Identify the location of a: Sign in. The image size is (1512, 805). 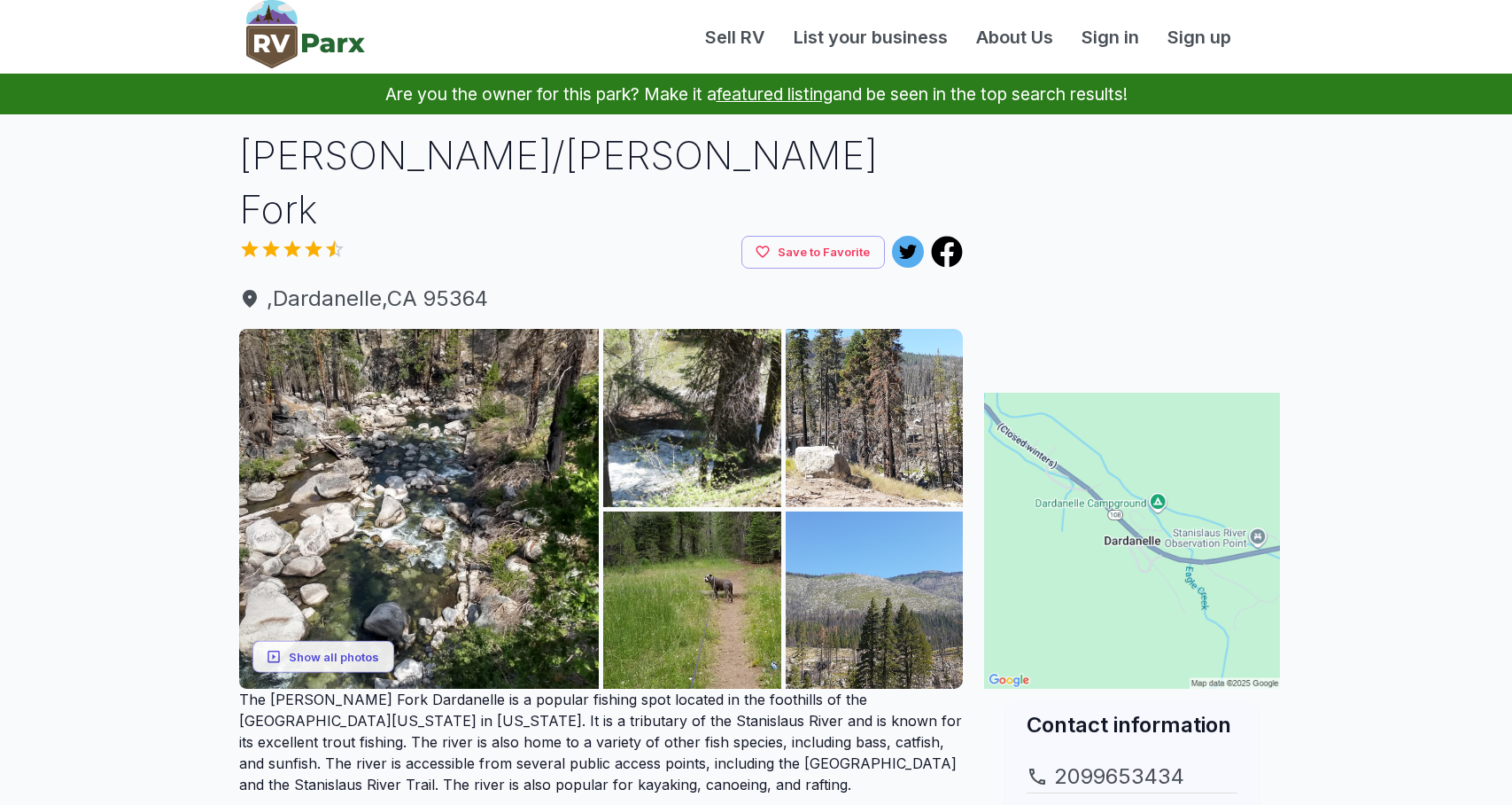
(1110, 38).